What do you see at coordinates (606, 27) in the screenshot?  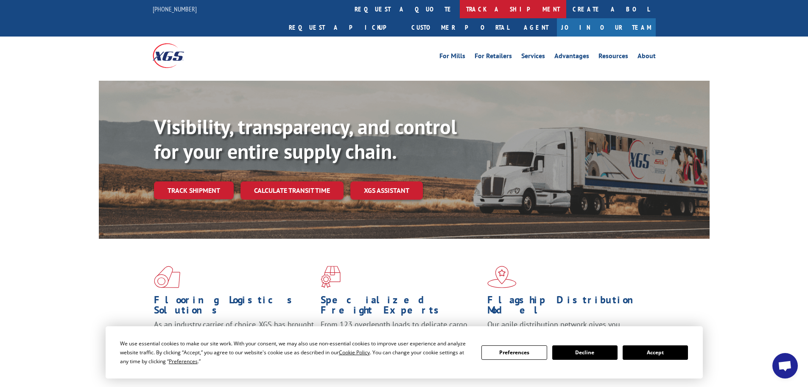 I see `a: Join Our Team` at bounding box center [606, 27].